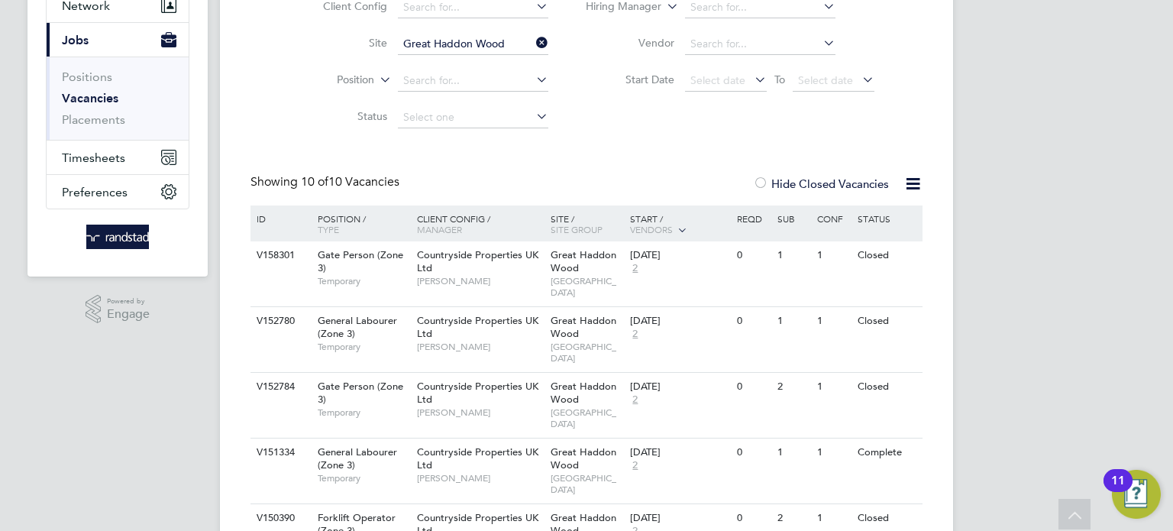 This screenshot has width=1173, height=531. Describe the element at coordinates (128, 314) in the screenshot. I see `span: Engage` at that location.